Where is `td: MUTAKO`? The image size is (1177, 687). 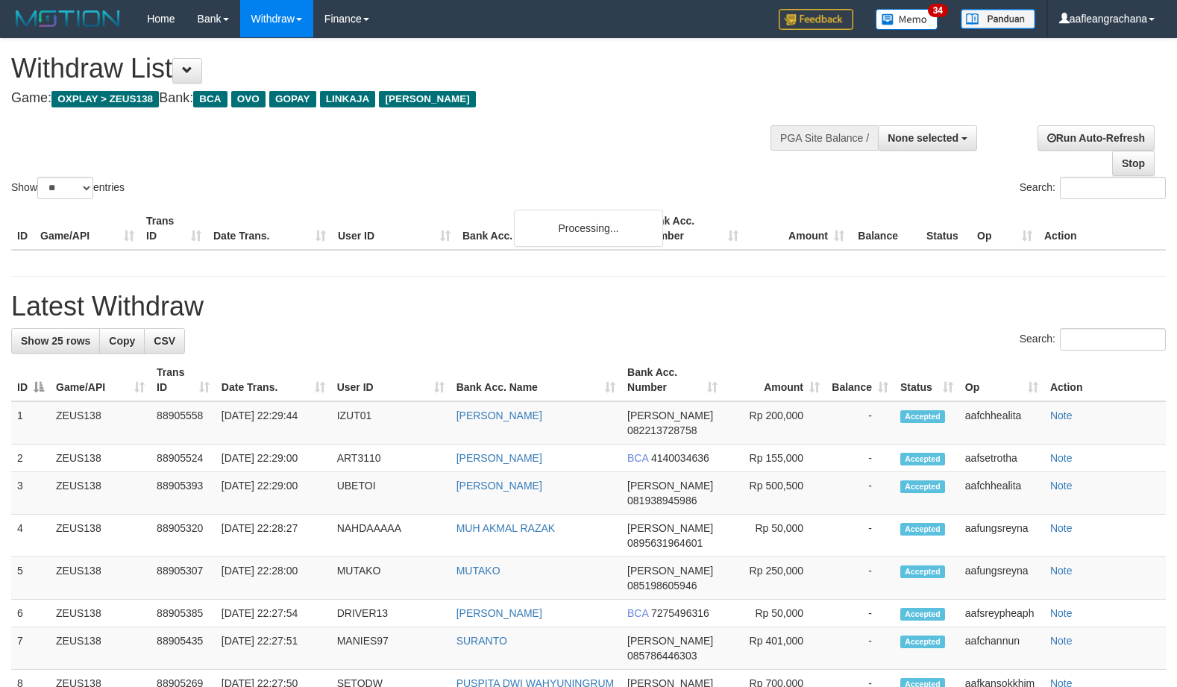
td: MUTAKO is located at coordinates (391, 578).